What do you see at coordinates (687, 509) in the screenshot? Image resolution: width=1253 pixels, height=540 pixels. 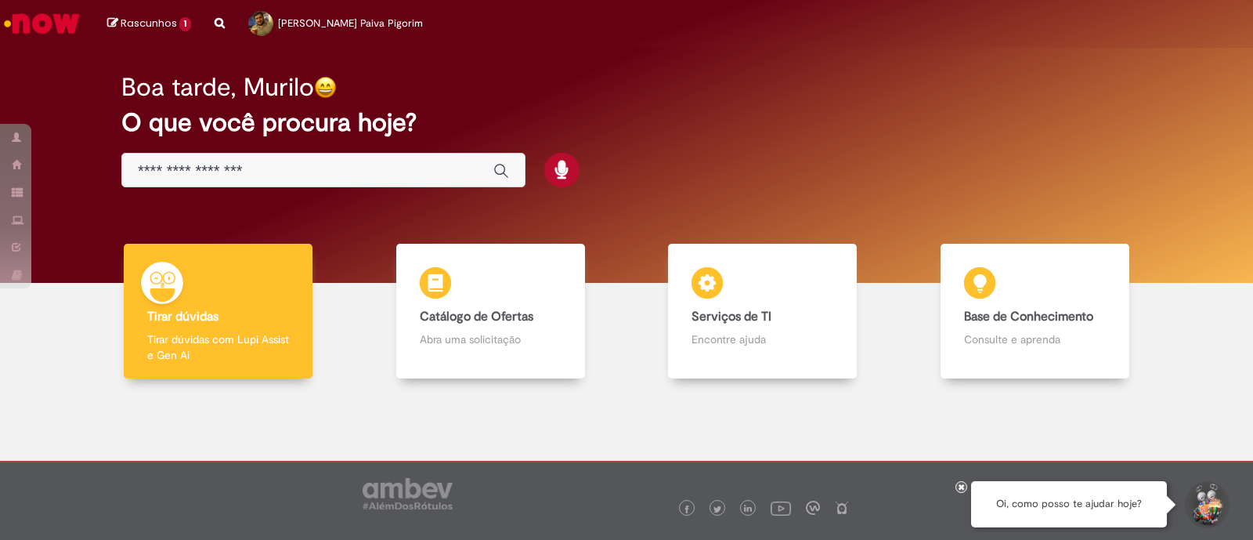 I see `img: logo_footer_facebook.png` at bounding box center [687, 509].